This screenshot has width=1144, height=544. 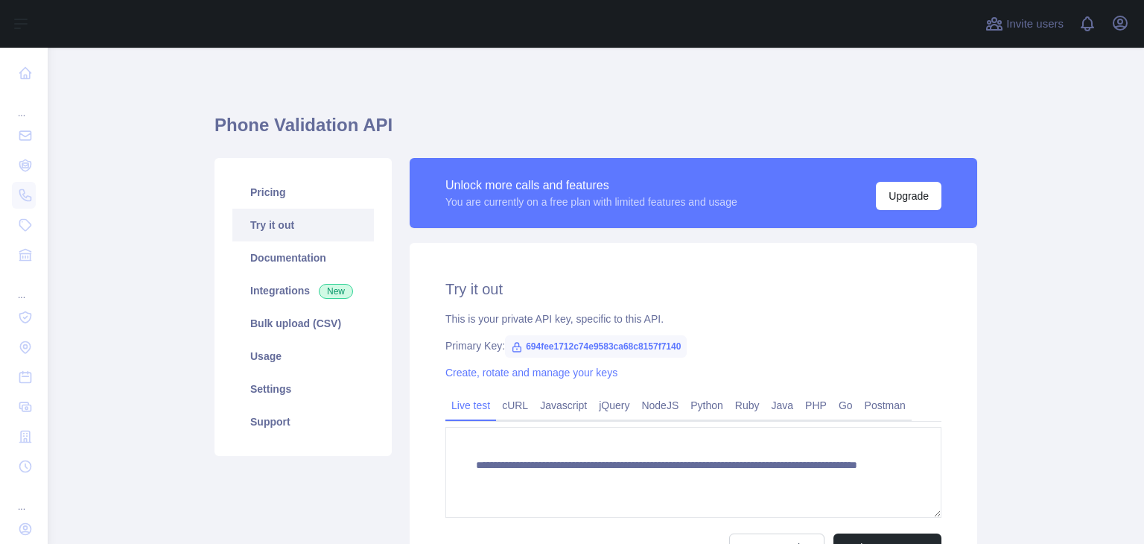 I want to click on a: Support, so click(x=303, y=422).